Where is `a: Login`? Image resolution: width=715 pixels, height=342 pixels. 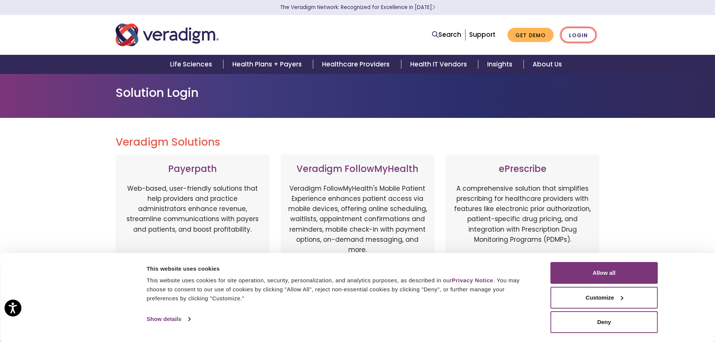
a: Login is located at coordinates (579, 35).